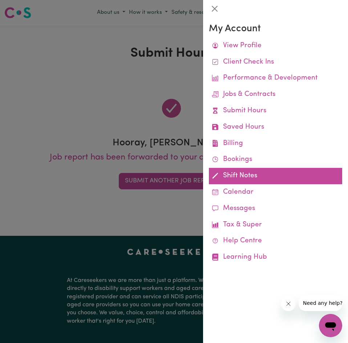 This screenshot has width=348, height=343. I want to click on a: Help Centre, so click(276, 241).